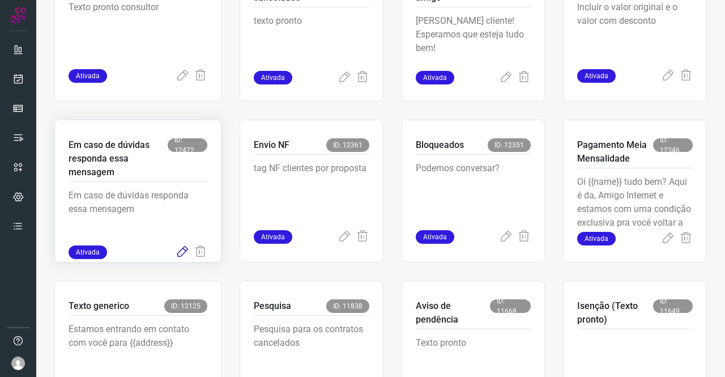  What do you see at coordinates (18, 363) in the screenshot?
I see `img: avatar-user-boy.jpg` at bounding box center [18, 363].